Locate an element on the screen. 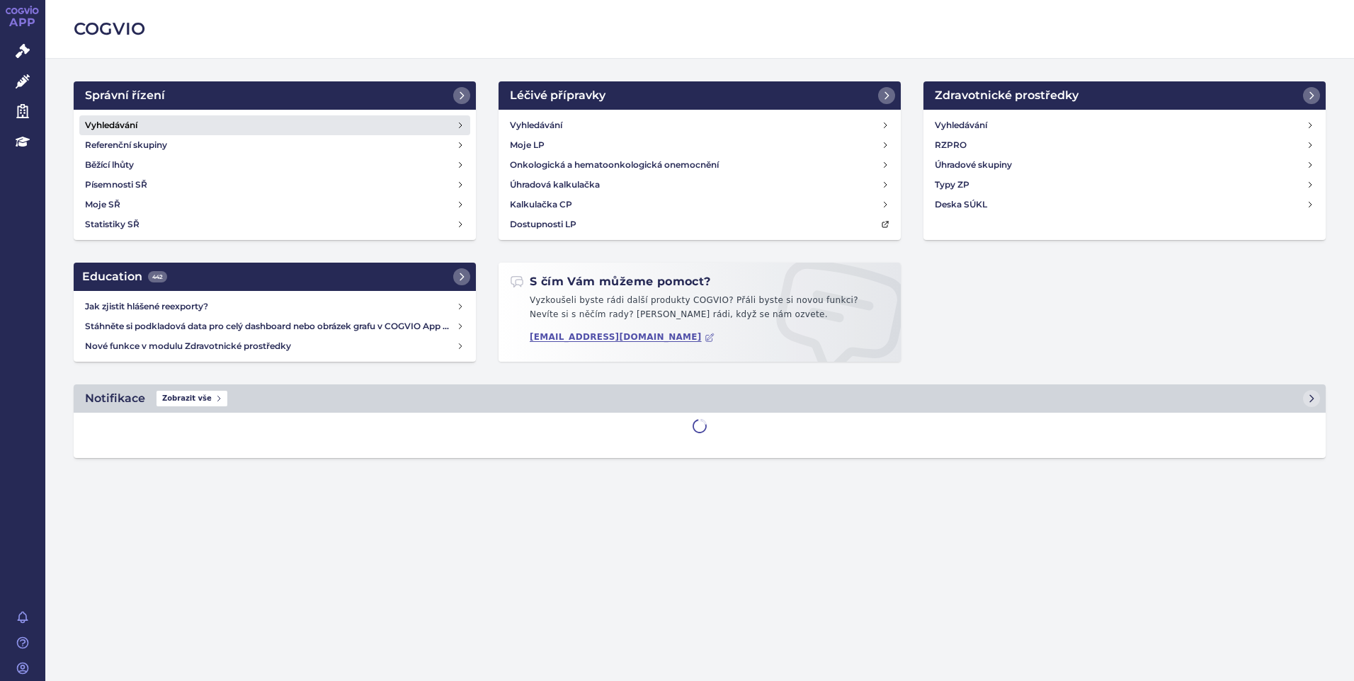 The width and height of the screenshot is (1354, 681). h2: Zdravotnické prostředky is located at coordinates (1006, 96).